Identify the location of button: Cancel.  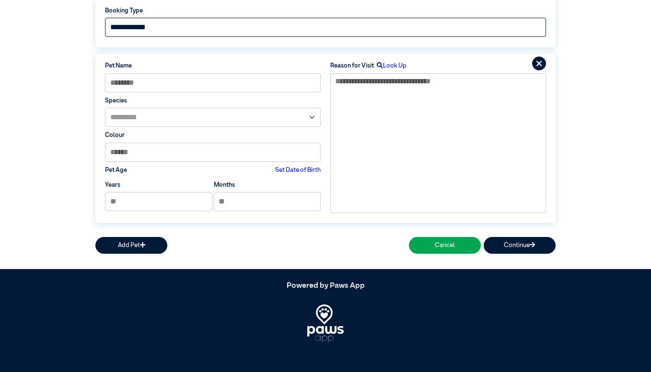
(445, 245).